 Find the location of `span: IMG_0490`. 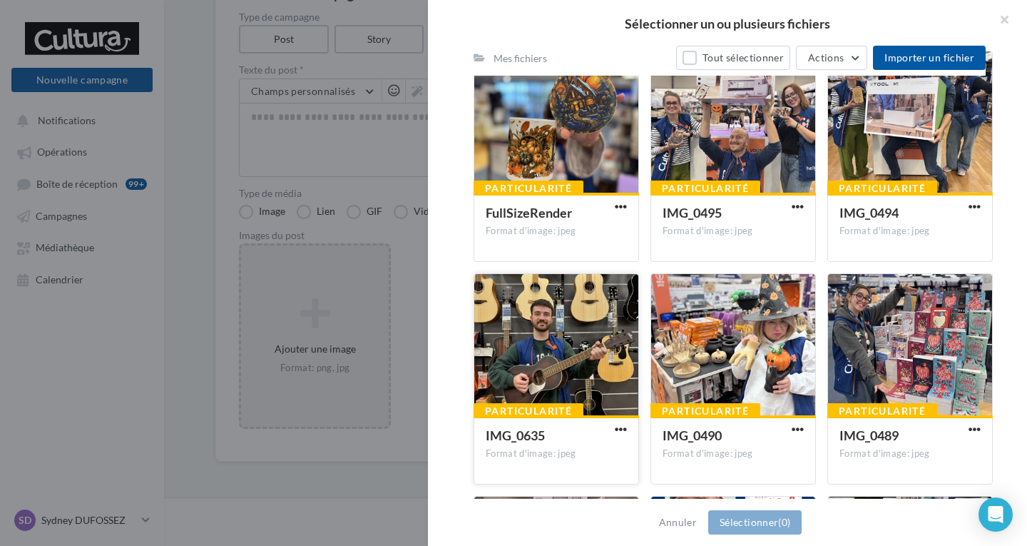

span: IMG_0490 is located at coordinates (692, 435).